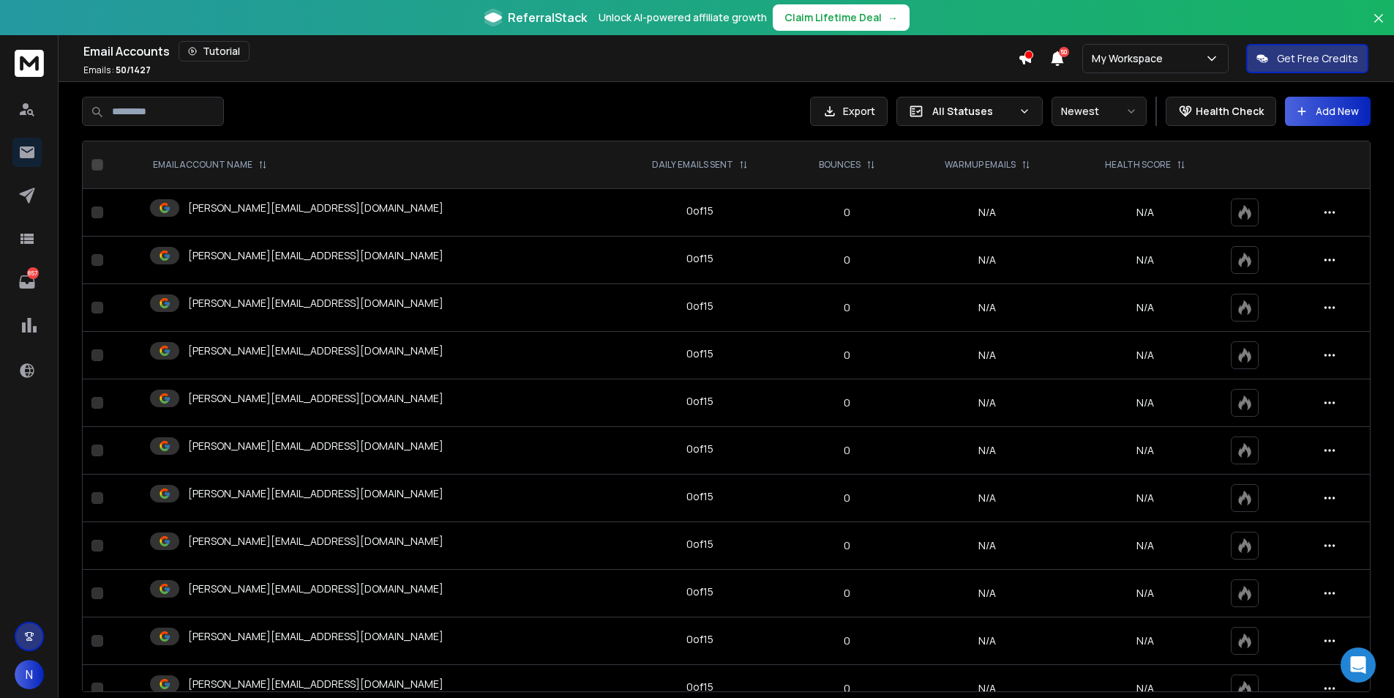  I want to click on button: Export, so click(849, 111).